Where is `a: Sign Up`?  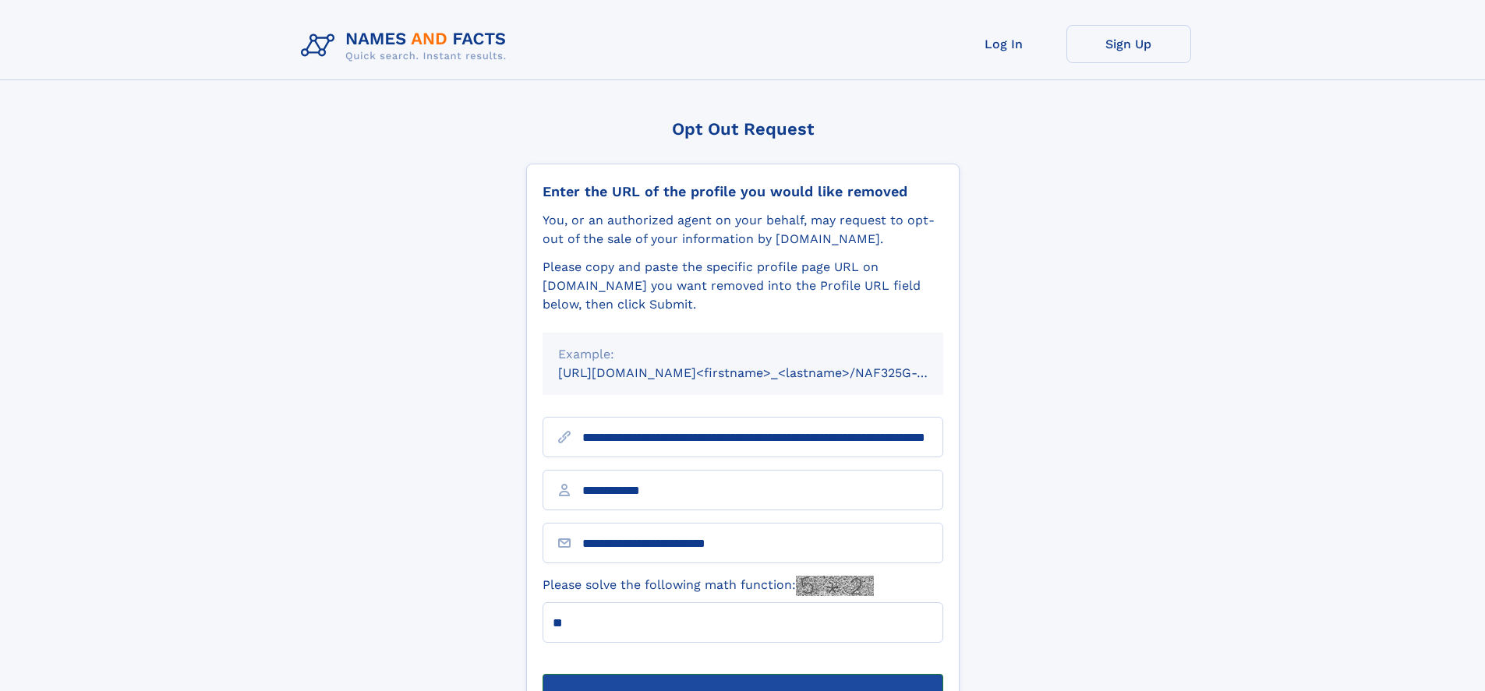
a: Sign Up is located at coordinates (1129, 44).